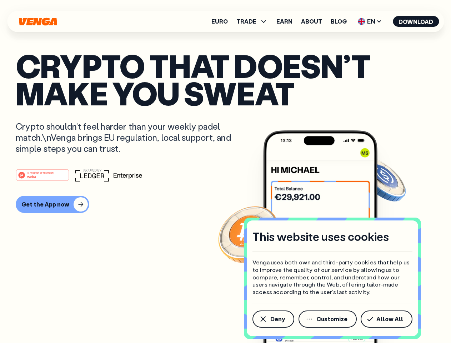 The height and width of the screenshot is (343, 451). I want to click on a: Get the App now, so click(225, 204).